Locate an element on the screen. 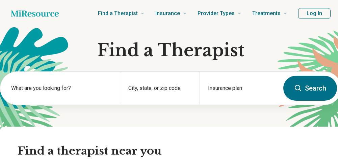 The image size is (338, 165). span: Find a Therapist is located at coordinates (118, 13).